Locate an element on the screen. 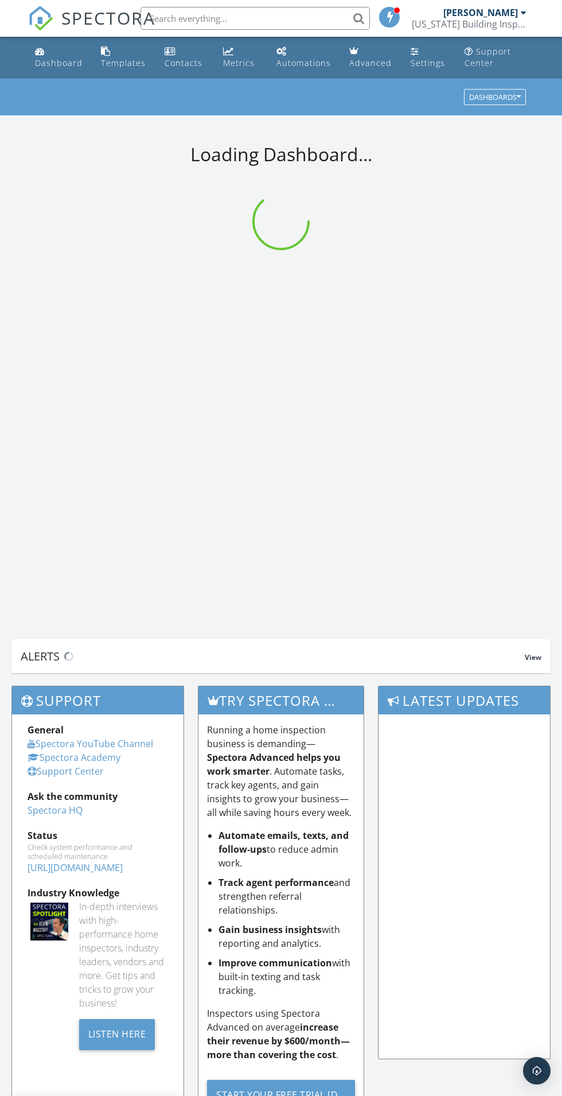 This screenshot has width=562, height=1096. div: Metrics is located at coordinates (239, 63).